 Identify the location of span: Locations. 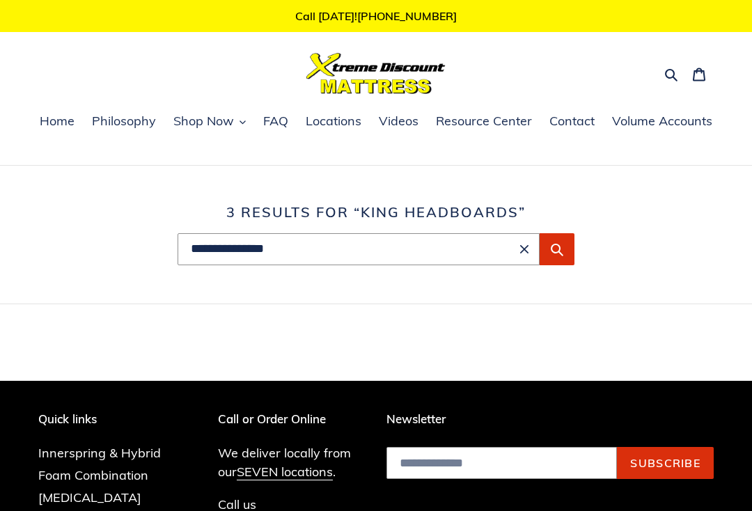
(334, 121).